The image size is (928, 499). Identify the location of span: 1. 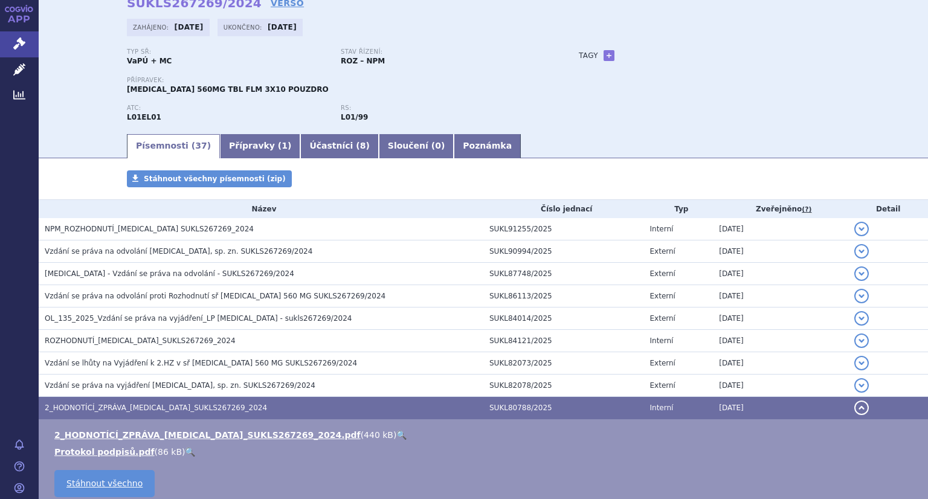
(285, 146).